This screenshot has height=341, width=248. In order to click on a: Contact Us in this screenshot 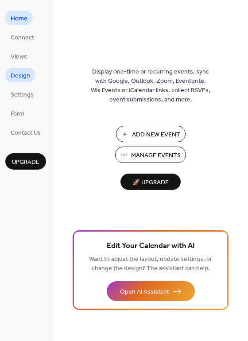, I will do `click(26, 132)`.